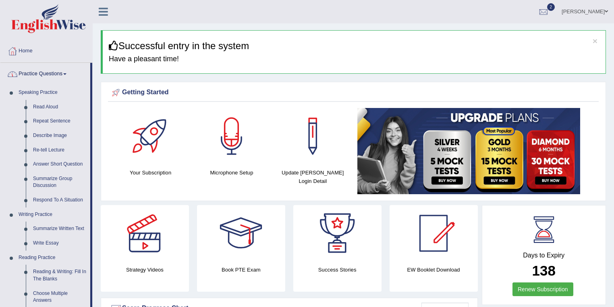  Describe the element at coordinates (337, 270) in the screenshot. I see `h4: Success Stories` at that location.